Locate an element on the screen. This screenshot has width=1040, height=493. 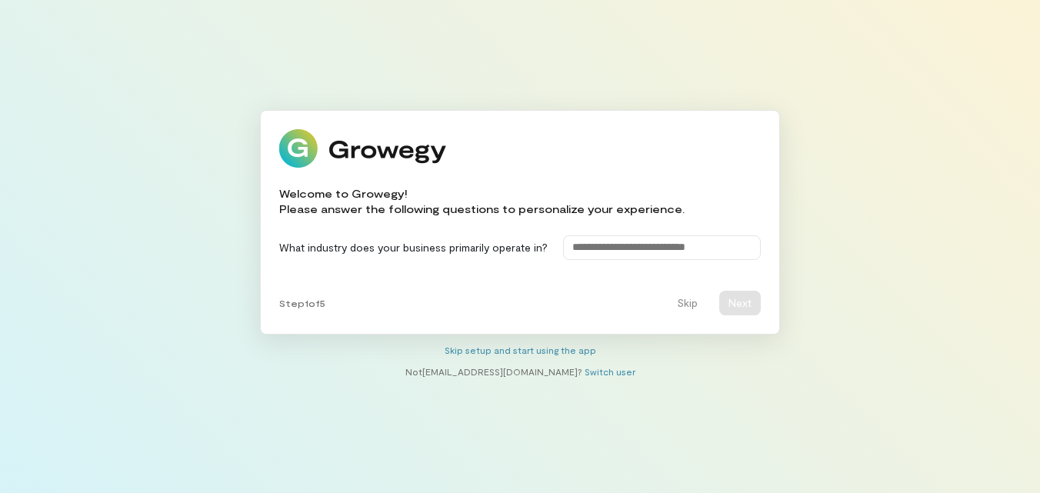
label: What industry does your business primarily operate in? is located at coordinates (413, 248).